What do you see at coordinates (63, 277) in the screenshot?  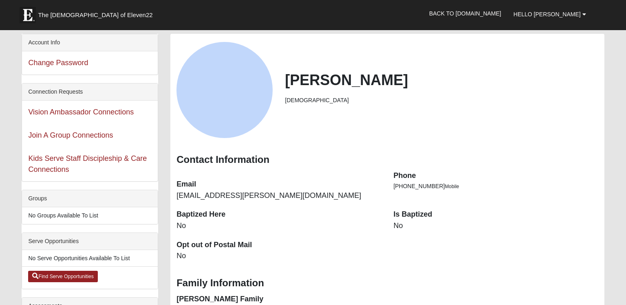 I see `a: Find Serve Opportunities` at bounding box center [63, 277].